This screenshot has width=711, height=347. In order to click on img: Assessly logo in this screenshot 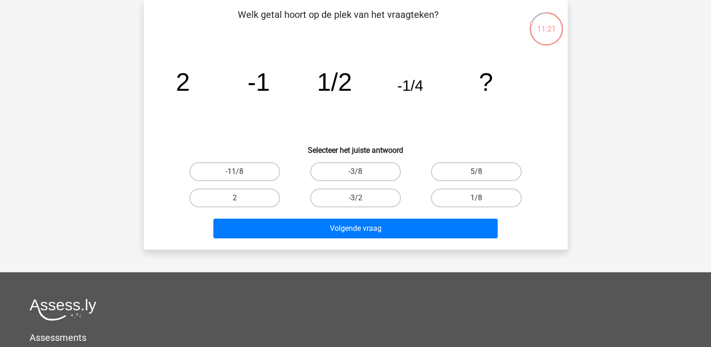, I will do `click(63, 309)`.